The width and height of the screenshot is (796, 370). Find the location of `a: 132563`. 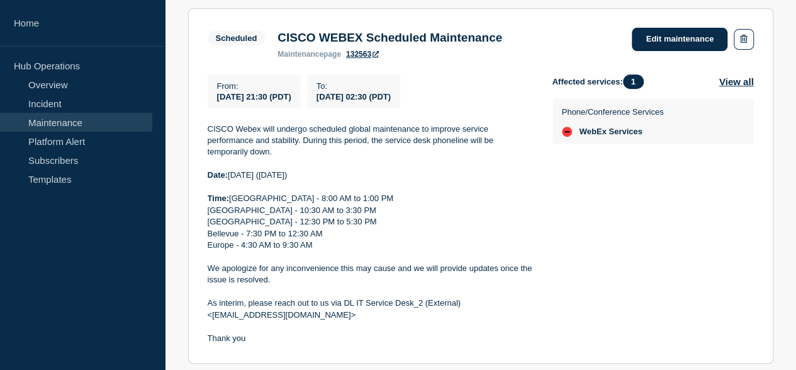

a: 132563 is located at coordinates (363, 54).